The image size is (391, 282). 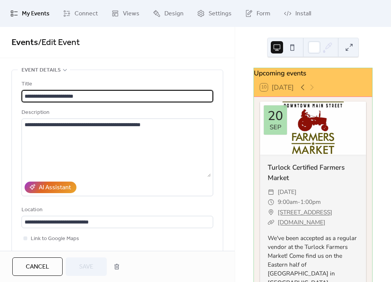 What do you see at coordinates (116, 84) in the screenshot?
I see `div: Title` at bounding box center [116, 84].